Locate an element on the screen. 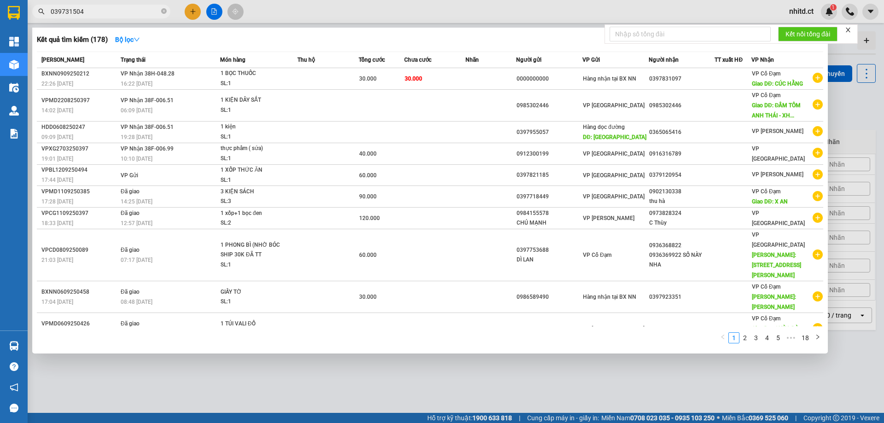  span: down is located at coordinates (137, 40).